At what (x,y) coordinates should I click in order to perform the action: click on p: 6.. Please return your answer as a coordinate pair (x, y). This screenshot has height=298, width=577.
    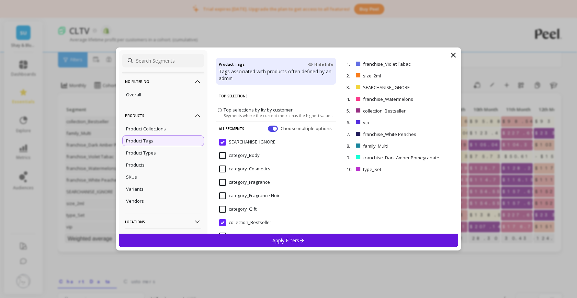
    Looking at the image, I should click on (350, 122).